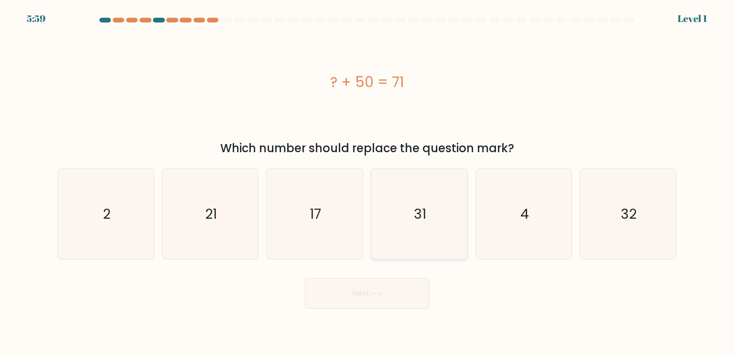 This screenshot has height=357, width=734. I want to click on div: Which number should replace the question mark?, so click(367, 148).